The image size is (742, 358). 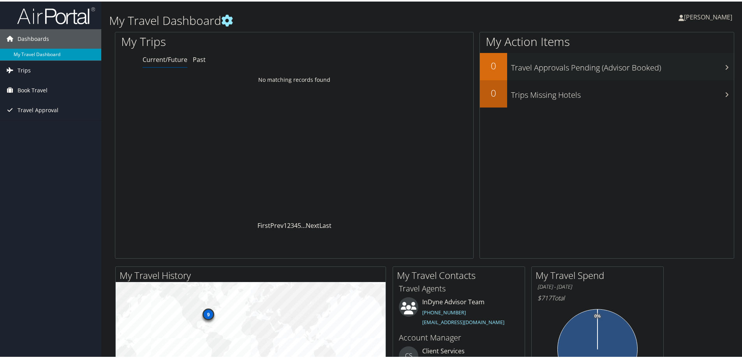 What do you see at coordinates (622, 64) in the screenshot?
I see `h3: Travel Approvals Pending (Advisor Booked)` at bounding box center [622, 64].